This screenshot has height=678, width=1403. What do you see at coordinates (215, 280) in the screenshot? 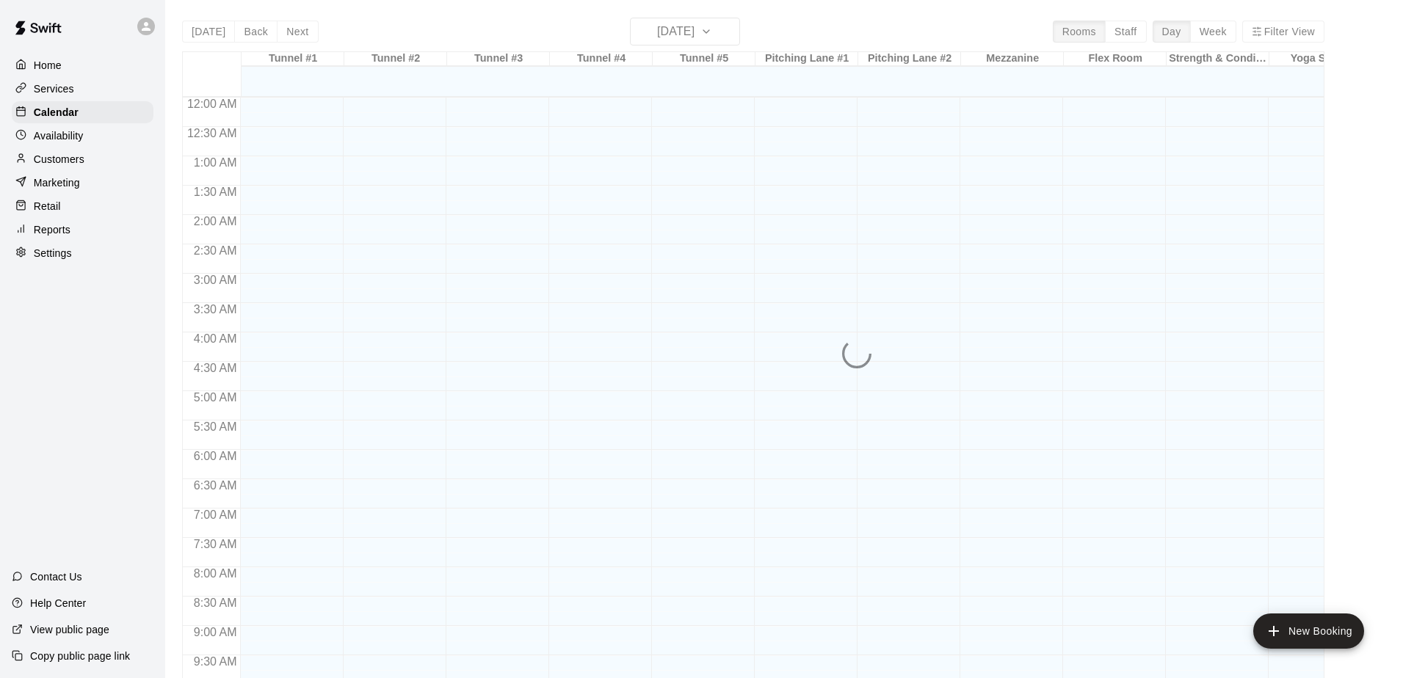
I see `span: 3:00 AM` at bounding box center [215, 280].